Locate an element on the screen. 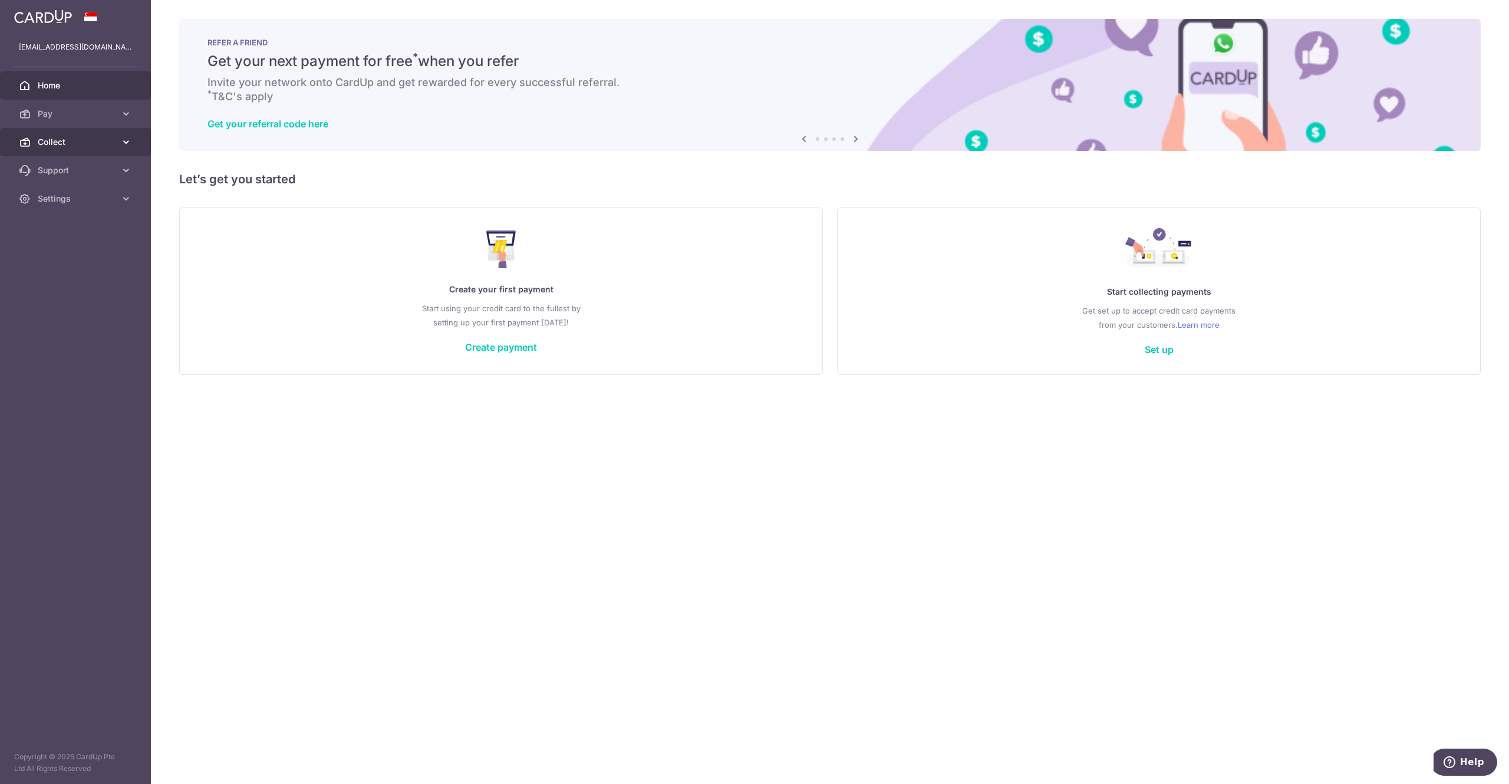  img: Collect Payment is located at coordinates (1159, 249).